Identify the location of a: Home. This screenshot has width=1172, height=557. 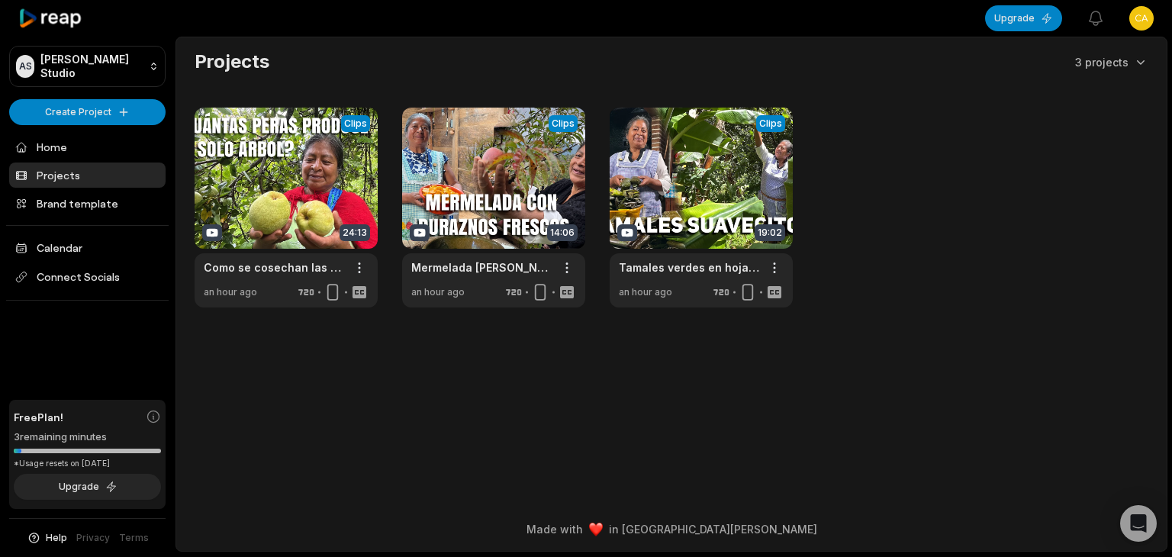
(87, 146).